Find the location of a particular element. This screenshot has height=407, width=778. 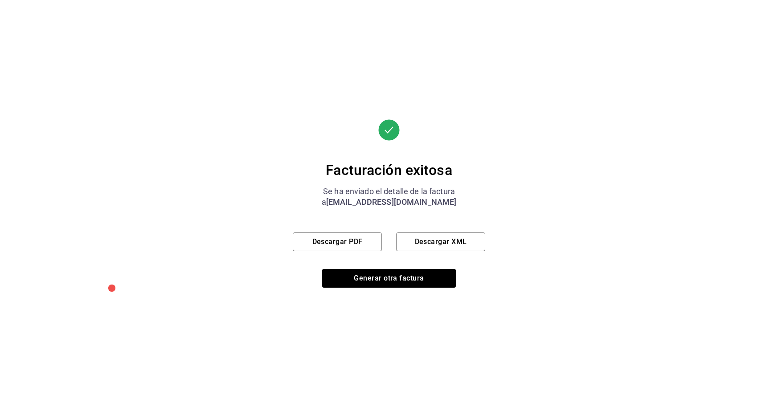

button: Descargar XML is located at coordinates (440, 242).